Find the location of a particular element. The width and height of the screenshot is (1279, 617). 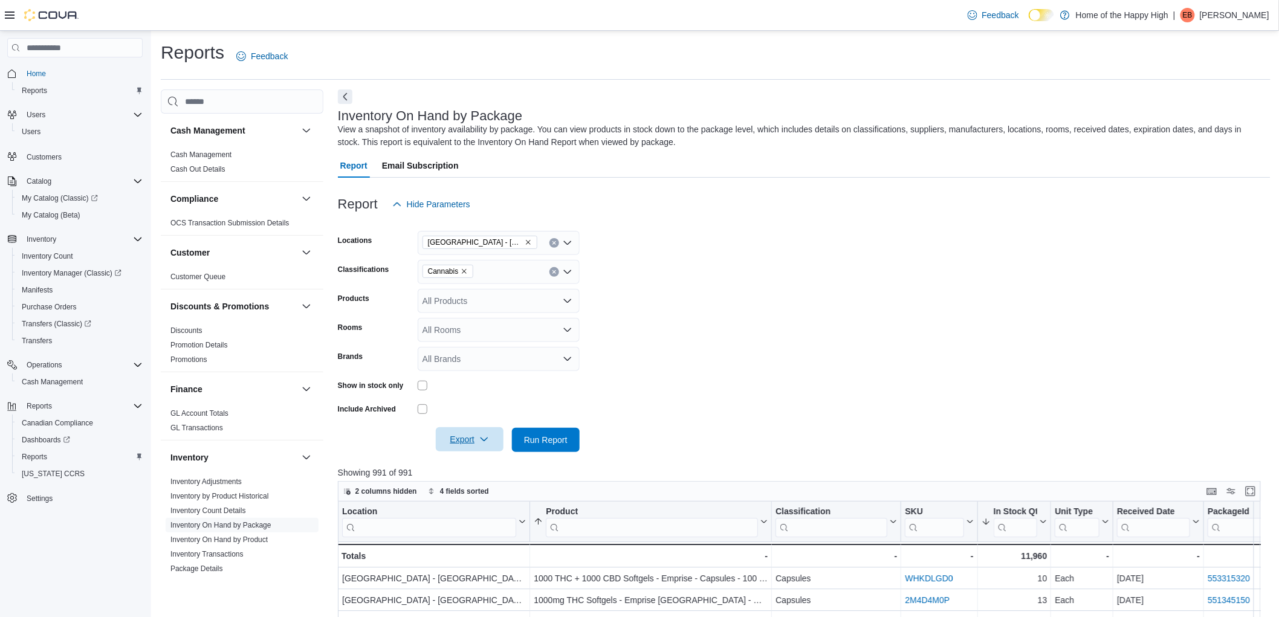

label: Show in stock only is located at coordinates (371, 386).